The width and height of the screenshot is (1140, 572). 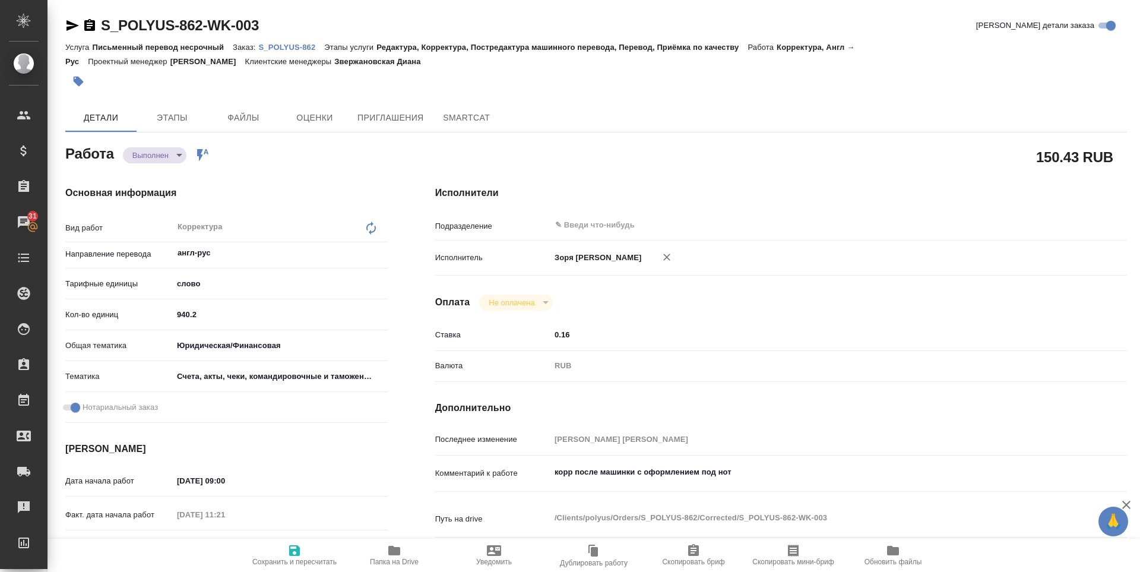 What do you see at coordinates (226, 193) in the screenshot?
I see `h4: Основная информация` at bounding box center [226, 193].